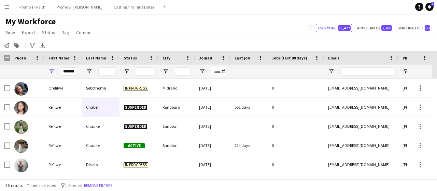 The width and height of the screenshot is (437, 191). What do you see at coordinates (367, 71) in the screenshot?
I see `input: Email Filter Input` at bounding box center [367, 71].